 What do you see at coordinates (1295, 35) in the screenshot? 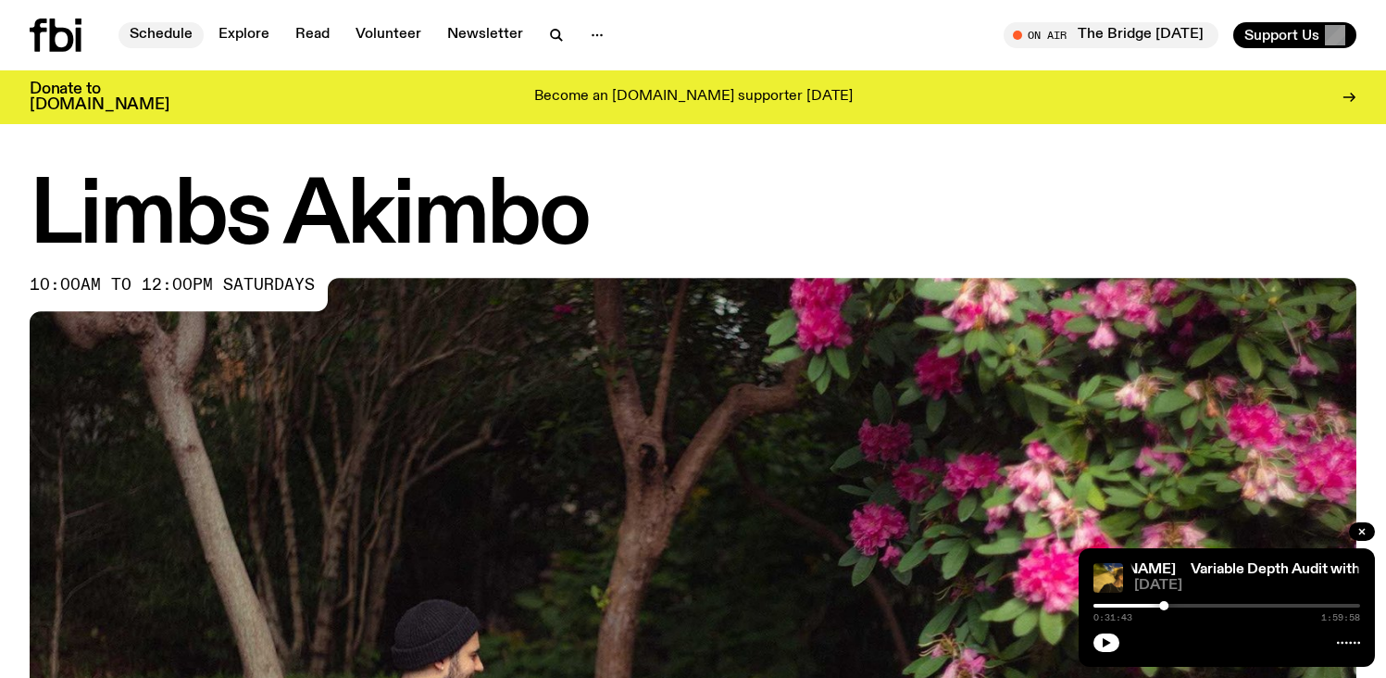
I see `button: Support Us` at bounding box center [1295, 35].